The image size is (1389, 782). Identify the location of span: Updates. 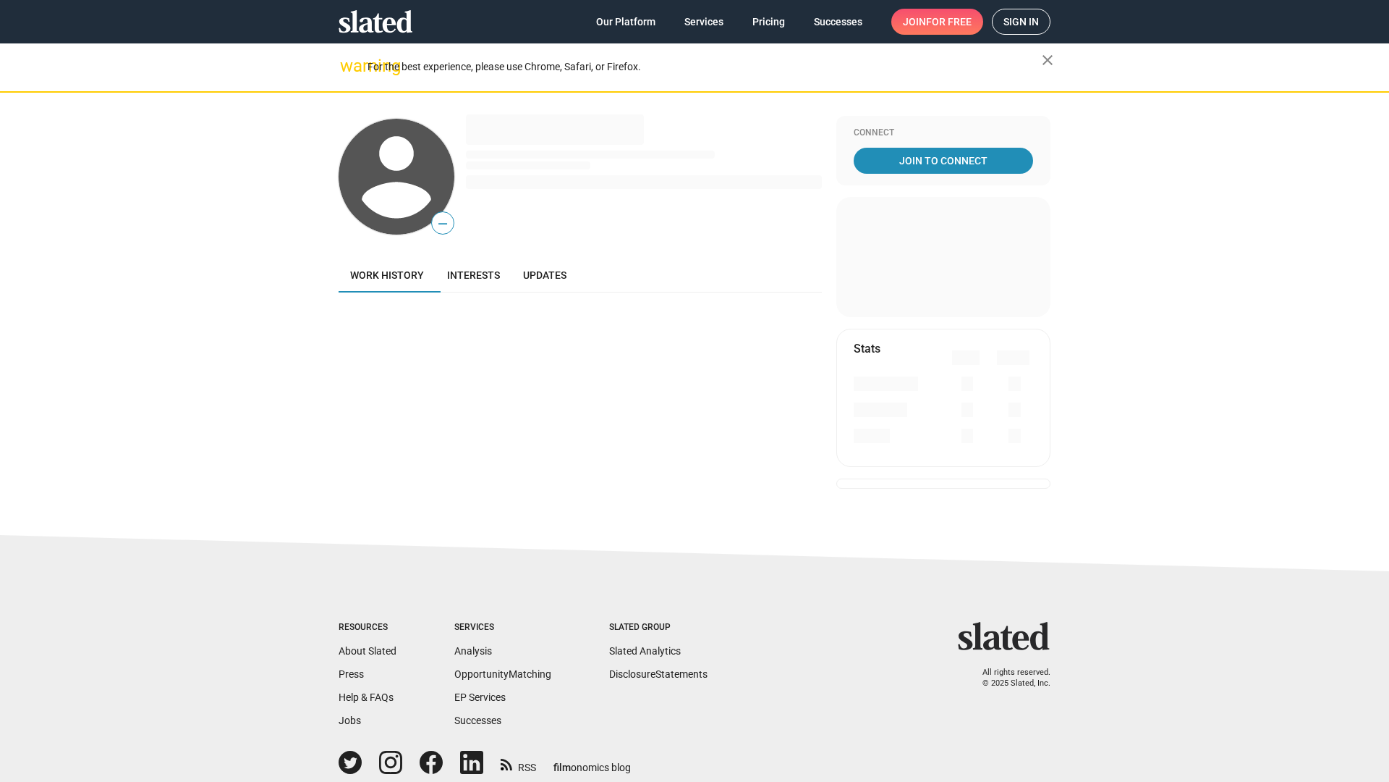
(545, 275).